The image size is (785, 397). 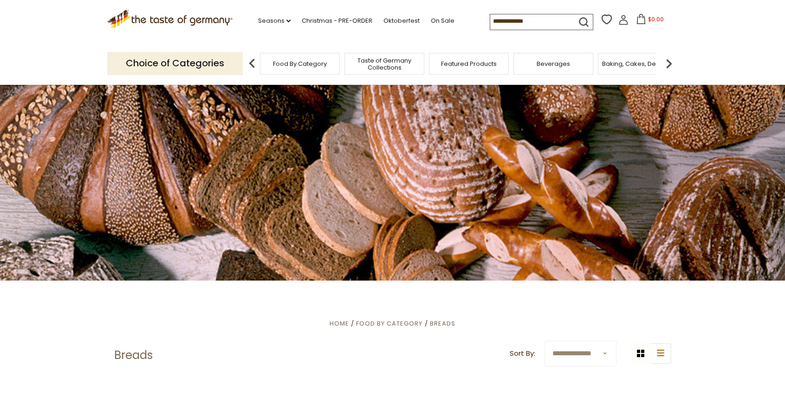 What do you see at coordinates (384, 64) in the screenshot?
I see `span: Taste of Germany Collections` at bounding box center [384, 64].